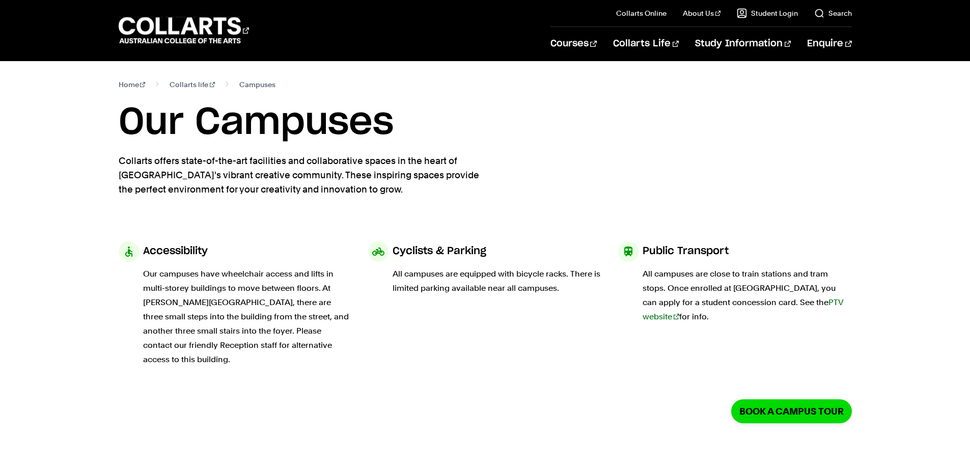 The width and height of the screenshot is (970, 464). I want to click on a: PTV website, so click(743, 309).